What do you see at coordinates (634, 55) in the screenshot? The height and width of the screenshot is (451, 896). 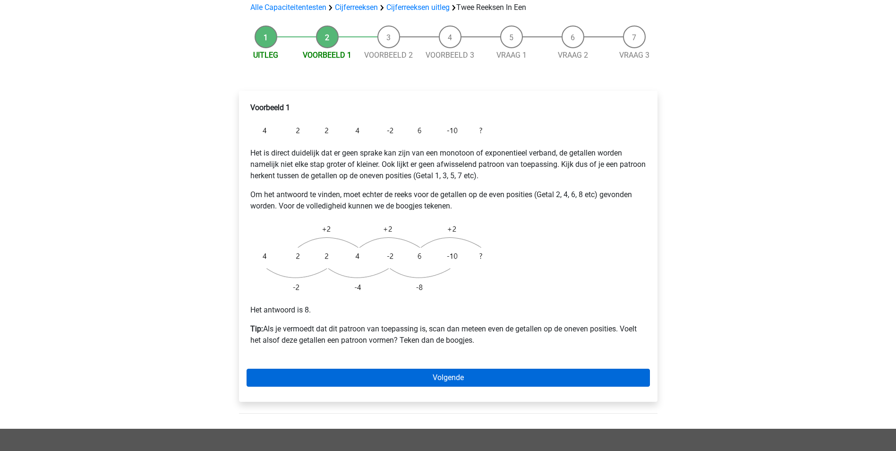 I see `a: Vraag 3` at bounding box center [634, 55].